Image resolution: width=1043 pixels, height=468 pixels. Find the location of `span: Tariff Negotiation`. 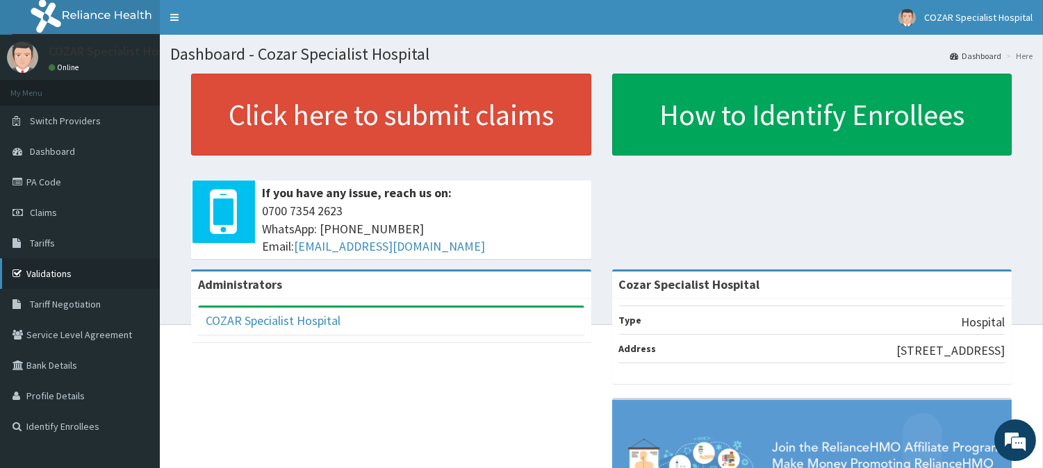

span: Tariff Negotiation is located at coordinates (65, 304).